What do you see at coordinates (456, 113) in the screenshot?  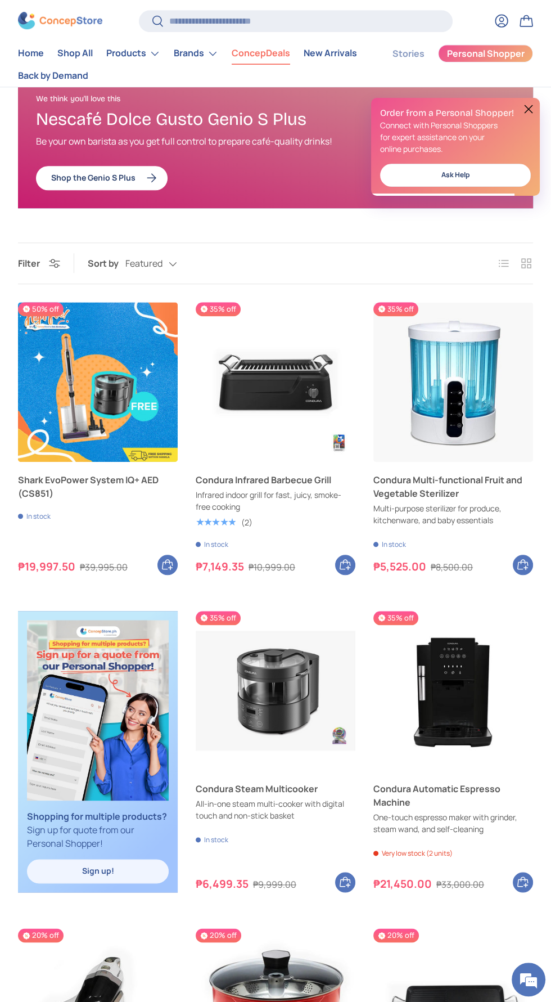 I see `h2: Order from a Personal Shopper!` at bounding box center [456, 113].